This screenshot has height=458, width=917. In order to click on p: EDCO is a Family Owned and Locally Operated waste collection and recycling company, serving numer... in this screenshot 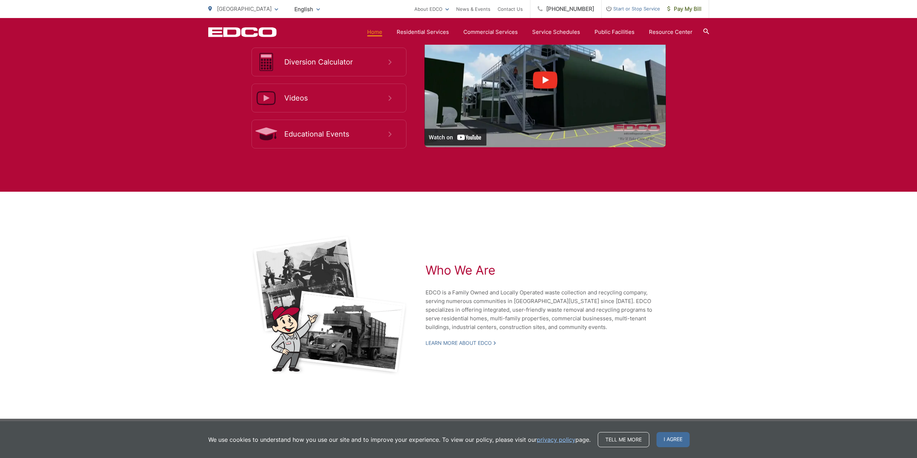, I will do `click(546, 310)`.